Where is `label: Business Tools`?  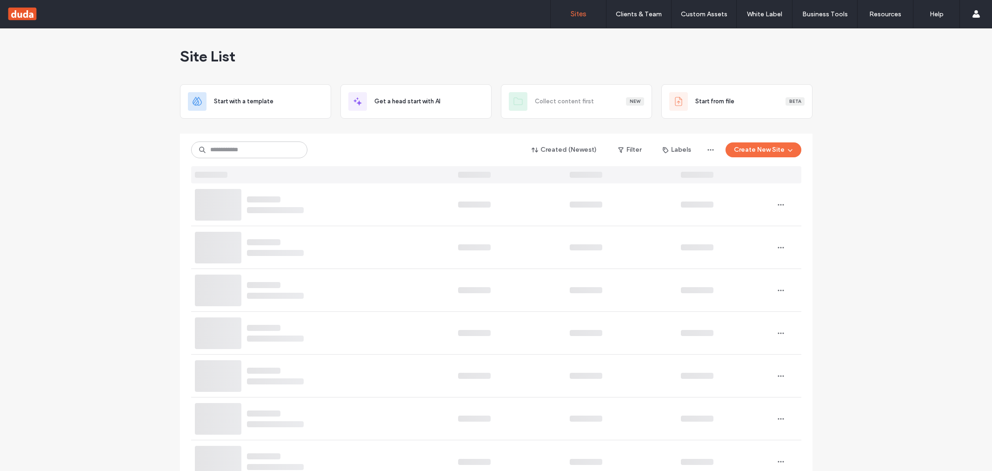 label: Business Tools is located at coordinates (825, 14).